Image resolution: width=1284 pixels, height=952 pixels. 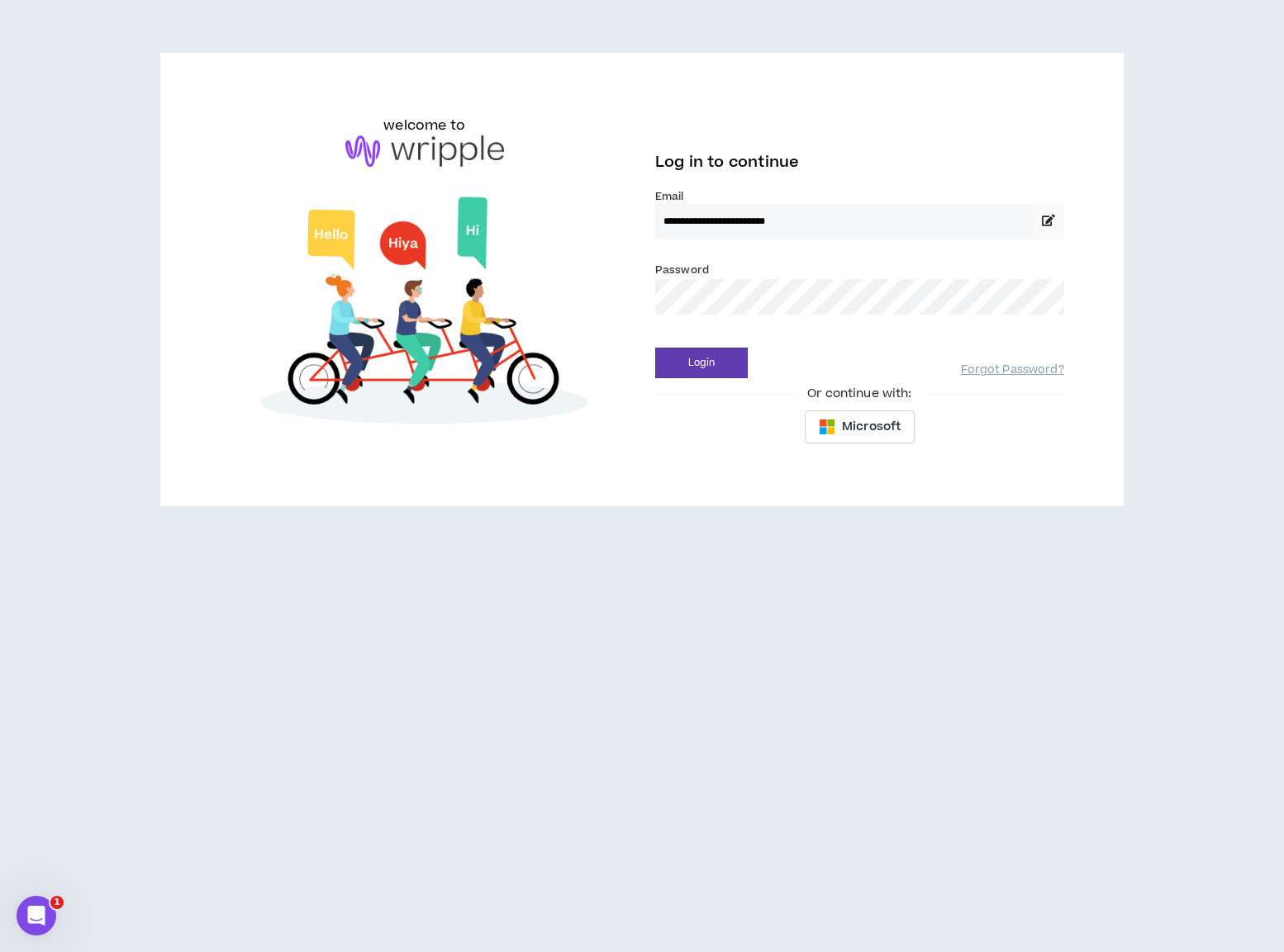 What do you see at coordinates (424, 314) in the screenshot?
I see `img: Welcome to Wripple` at bounding box center [424, 314].